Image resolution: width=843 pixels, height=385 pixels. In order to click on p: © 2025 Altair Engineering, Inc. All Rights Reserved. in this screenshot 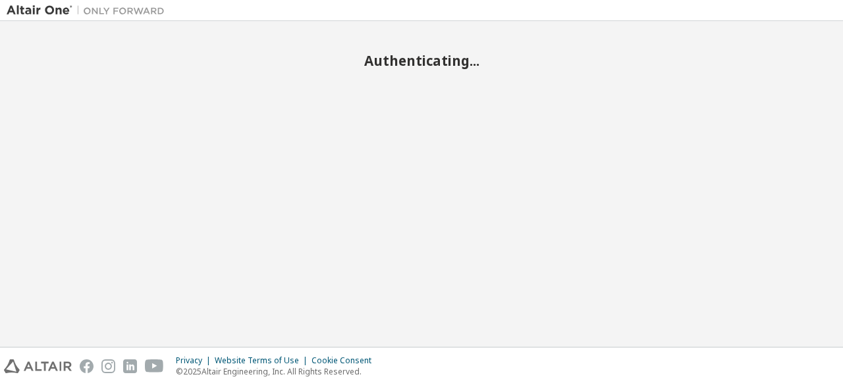, I will do `click(277, 372)`.